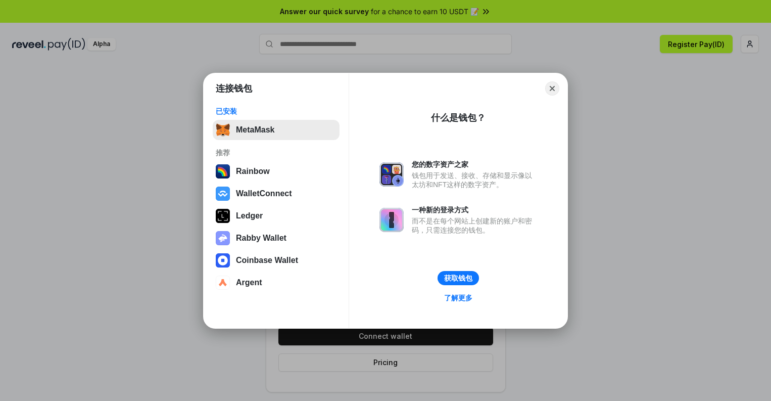 This screenshot has height=401, width=771. What do you see at coordinates (255, 130) in the screenshot?
I see `div: MetaMask` at bounding box center [255, 130].